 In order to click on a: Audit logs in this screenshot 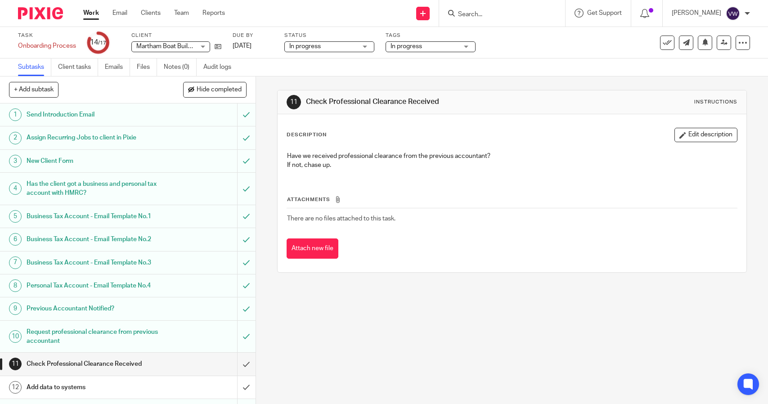, I will do `click(221, 67)`.